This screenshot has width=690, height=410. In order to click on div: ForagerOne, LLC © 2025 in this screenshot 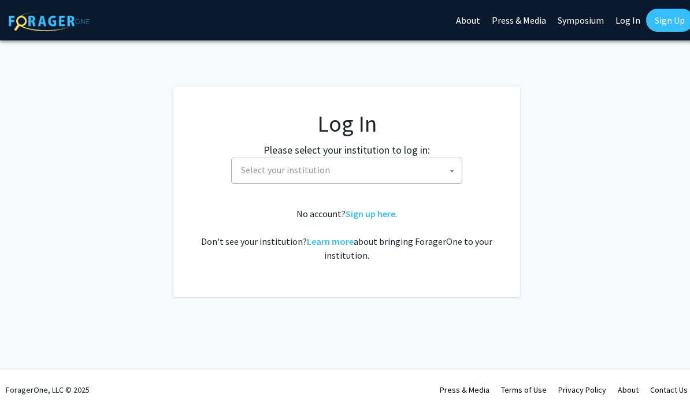, I will do `click(47, 390)`.